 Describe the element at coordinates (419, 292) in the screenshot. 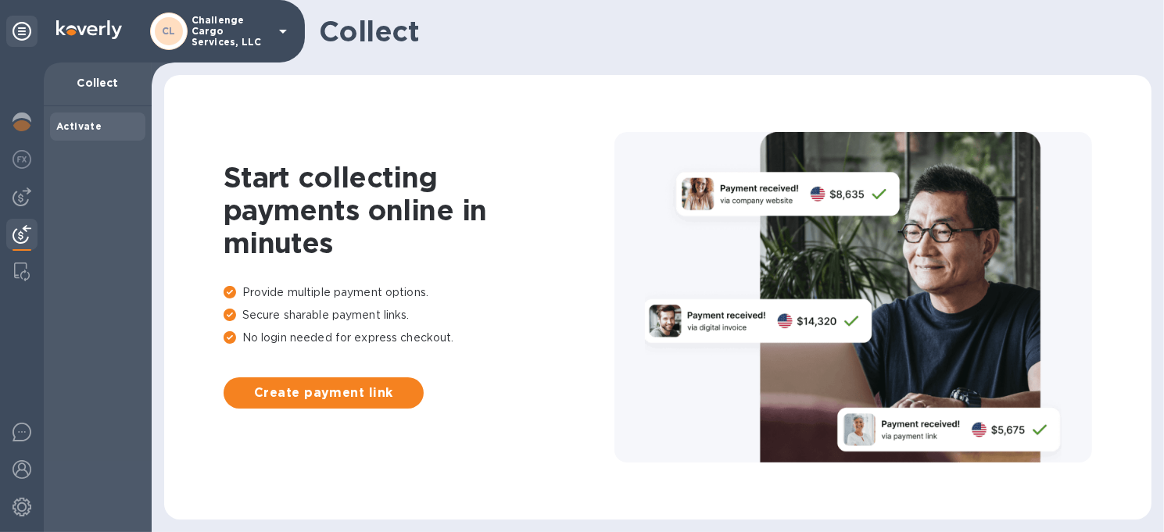

I see `p: Provide multiple payment options.` at that location.